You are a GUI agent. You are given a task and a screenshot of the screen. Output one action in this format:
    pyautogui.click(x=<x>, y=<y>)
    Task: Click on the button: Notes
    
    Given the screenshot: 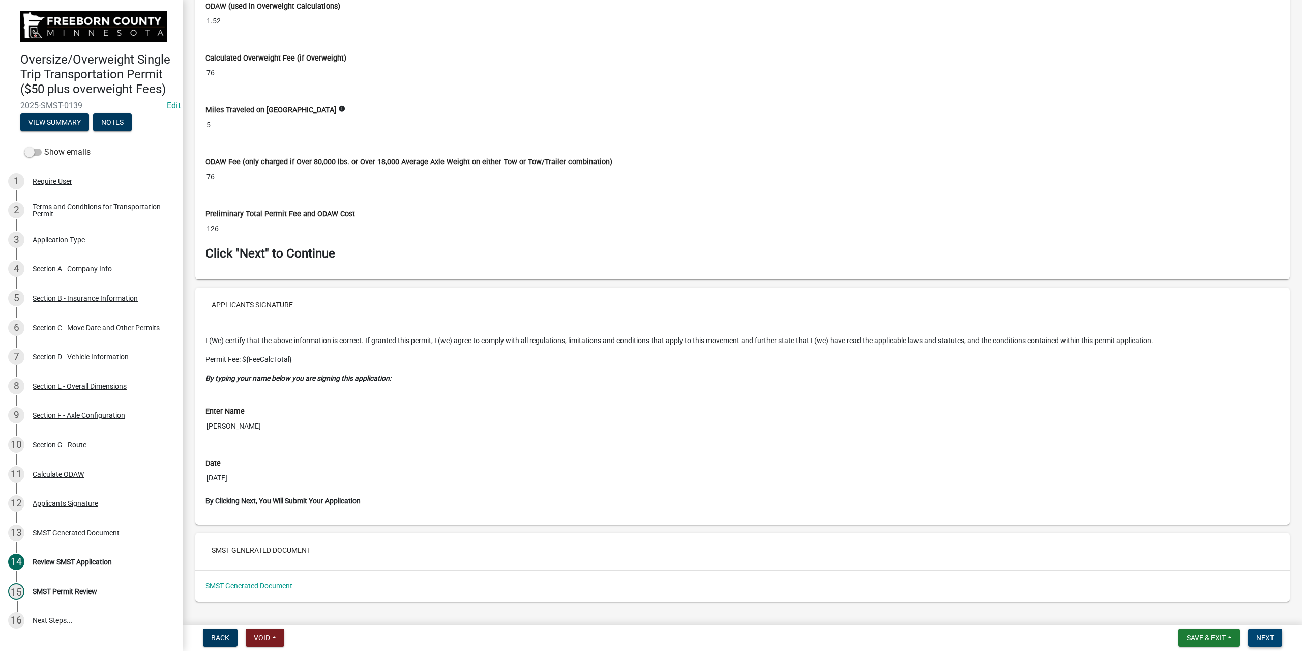 What is the action you would take?
    pyautogui.click(x=112, y=122)
    